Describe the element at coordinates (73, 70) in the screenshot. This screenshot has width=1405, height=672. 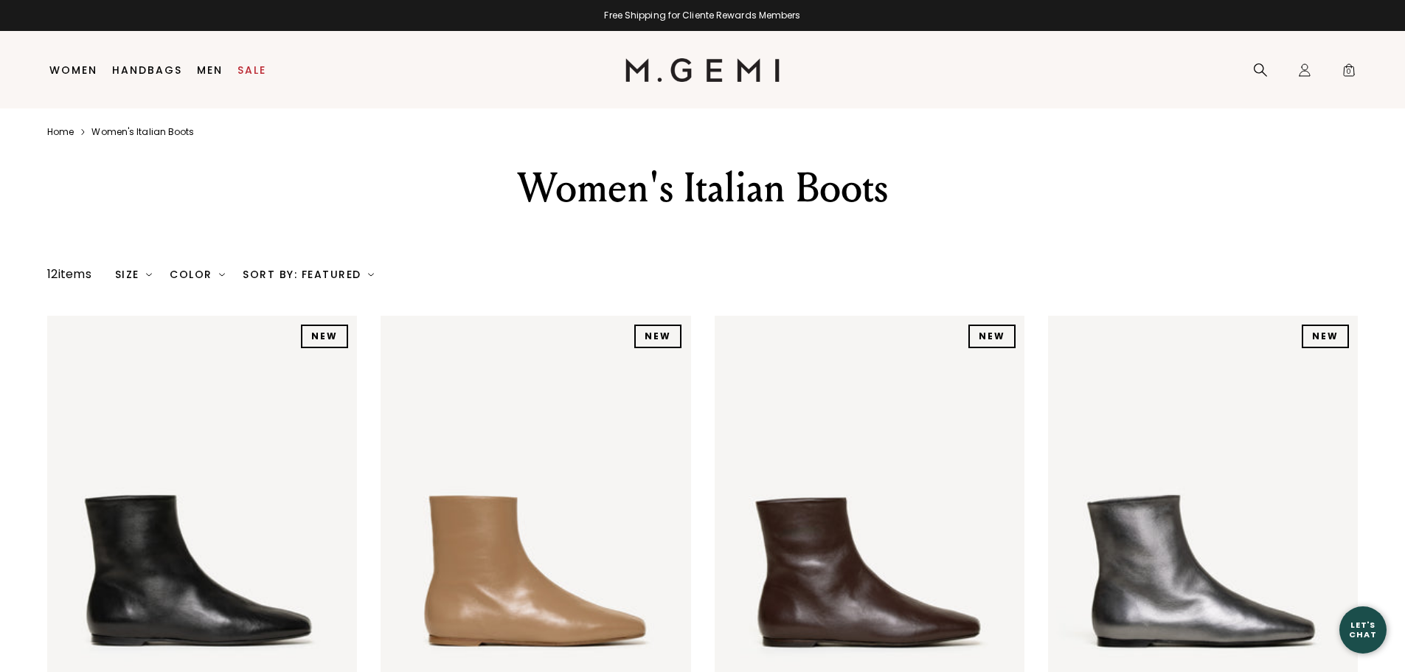
I see `a: Women` at that location.